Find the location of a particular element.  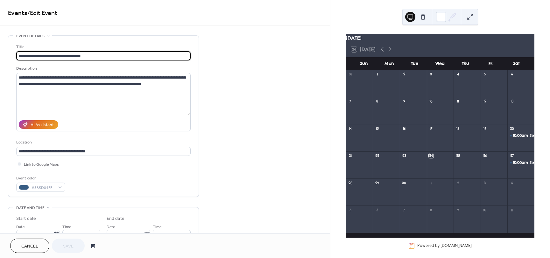

div: 23 is located at coordinates (404, 156).